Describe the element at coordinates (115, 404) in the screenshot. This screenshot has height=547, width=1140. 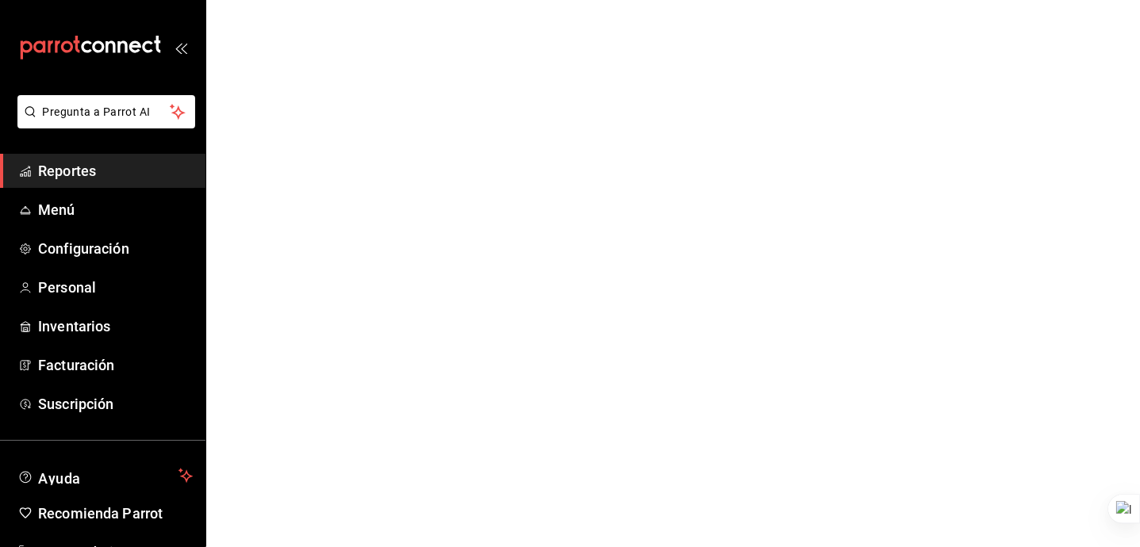
I see `span: Suscripción` at that location.